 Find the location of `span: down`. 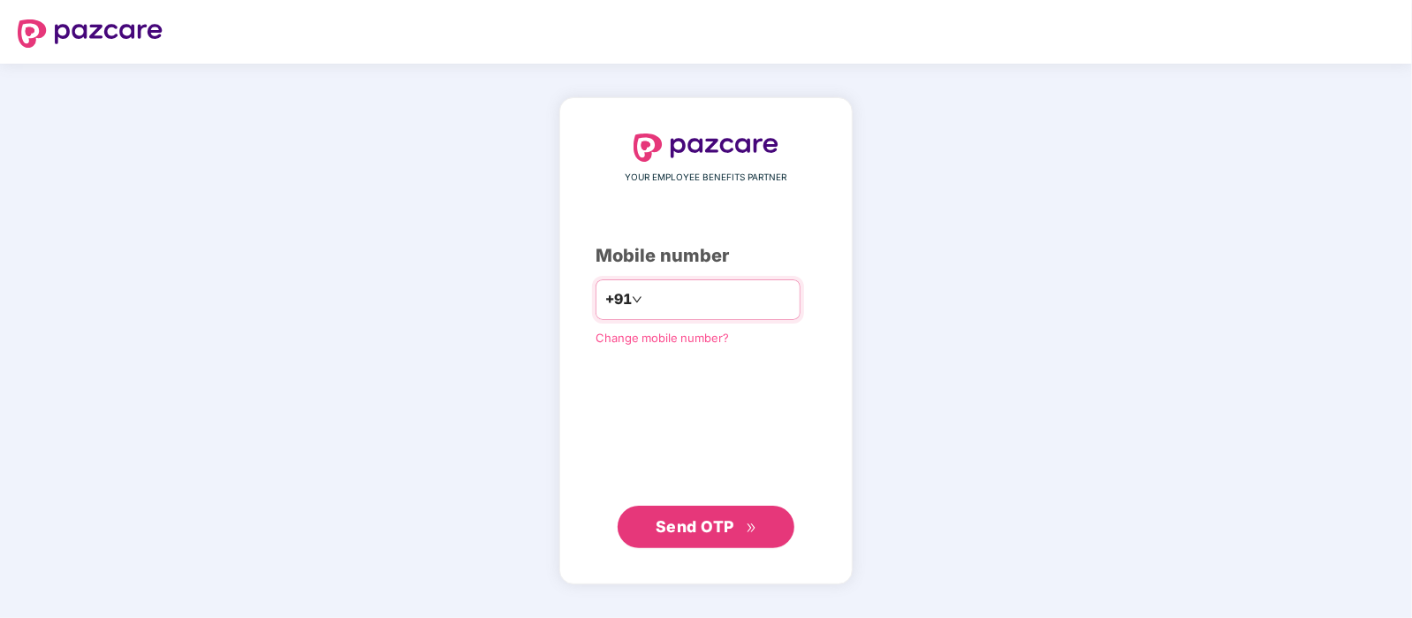

span: down is located at coordinates (637, 300).